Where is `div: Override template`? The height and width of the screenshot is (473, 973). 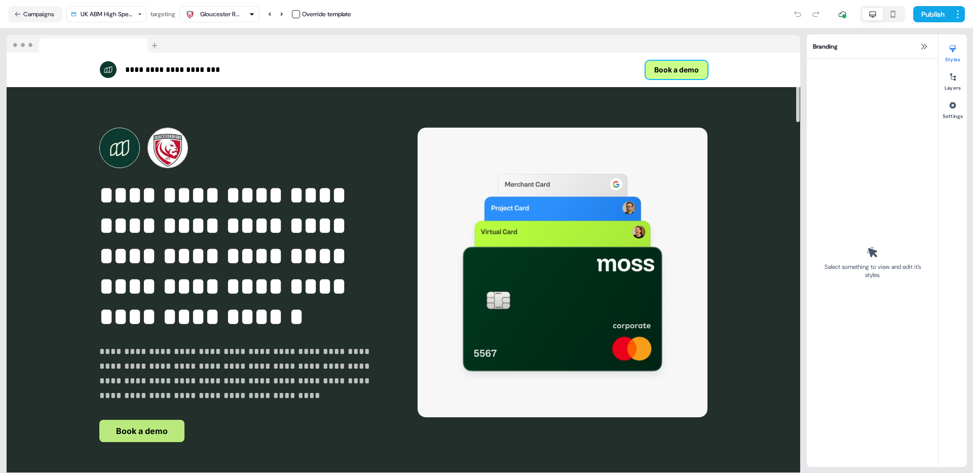
div: Override template is located at coordinates (326, 14).